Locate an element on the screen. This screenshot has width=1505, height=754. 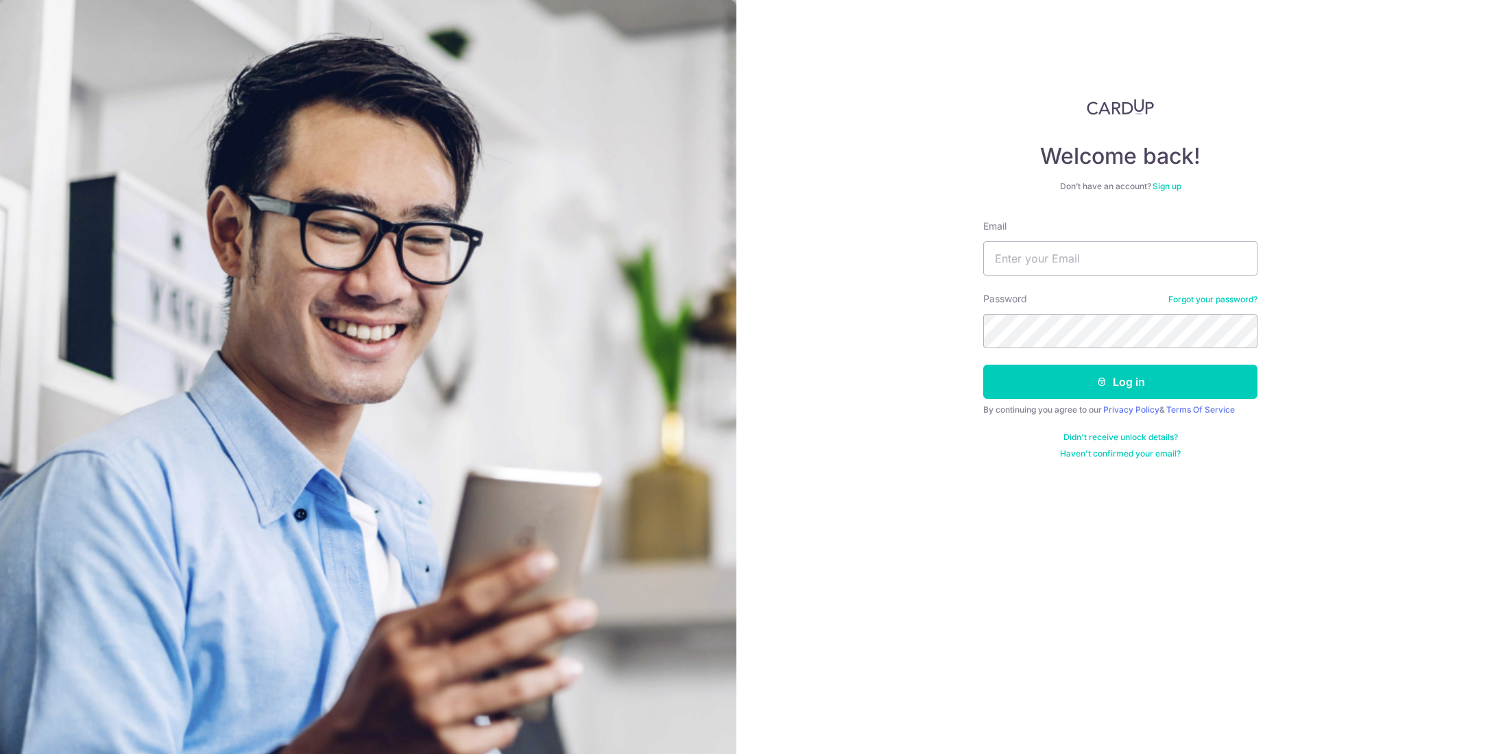
label: Password is located at coordinates (1005, 299).